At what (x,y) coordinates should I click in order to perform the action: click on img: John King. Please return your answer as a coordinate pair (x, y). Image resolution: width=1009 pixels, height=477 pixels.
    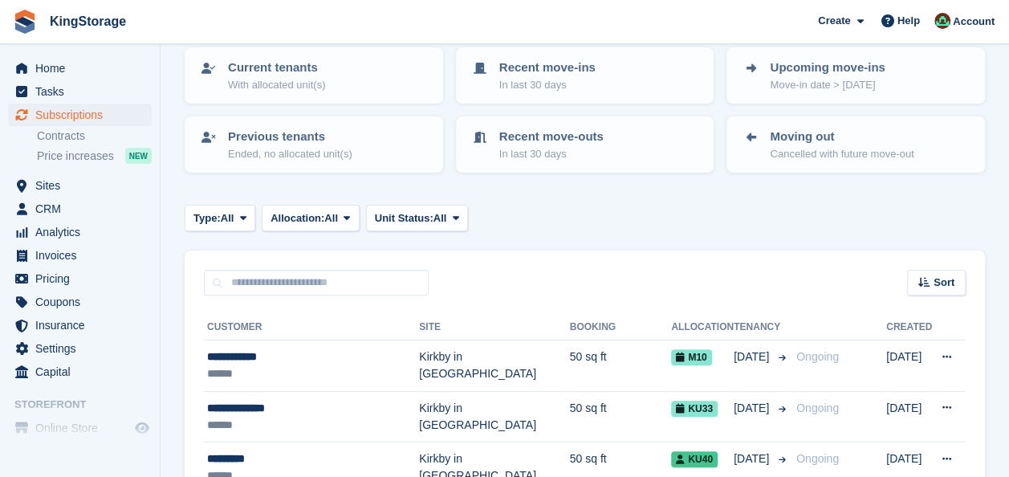
    Looking at the image, I should click on (942, 21).